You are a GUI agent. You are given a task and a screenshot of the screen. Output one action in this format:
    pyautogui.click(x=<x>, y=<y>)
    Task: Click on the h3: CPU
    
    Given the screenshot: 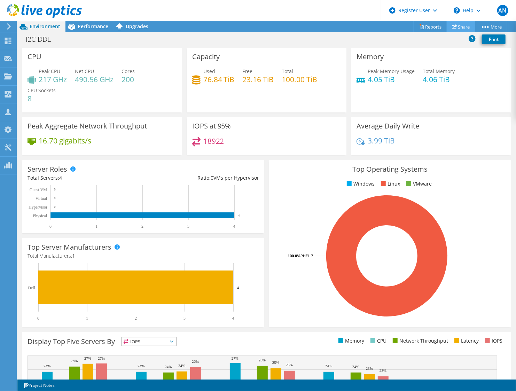 What is the action you would take?
    pyautogui.click(x=34, y=57)
    